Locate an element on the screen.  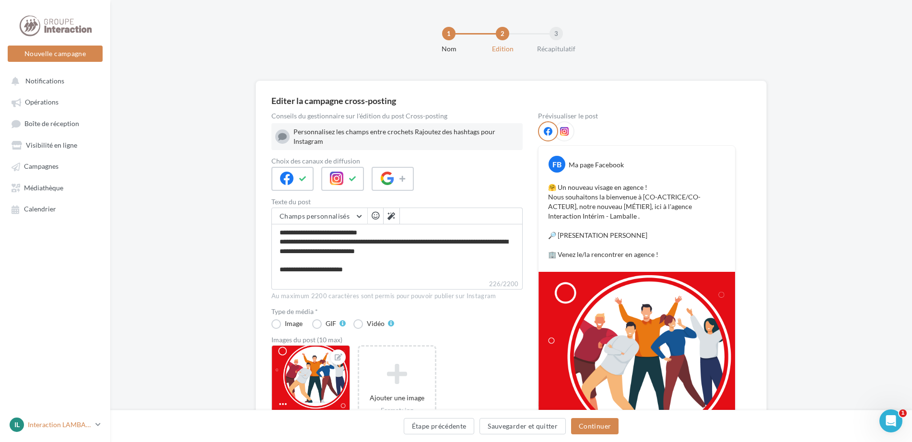
a: Visibilité en ligne is located at coordinates (55, 145).